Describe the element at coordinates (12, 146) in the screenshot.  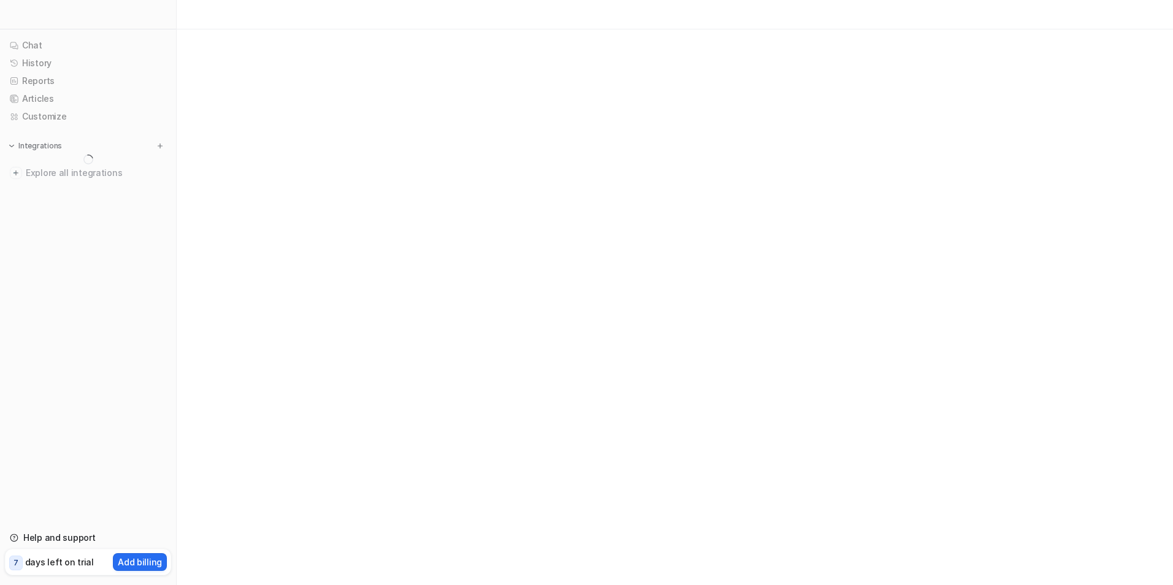
I see `img: expand menu` at that location.